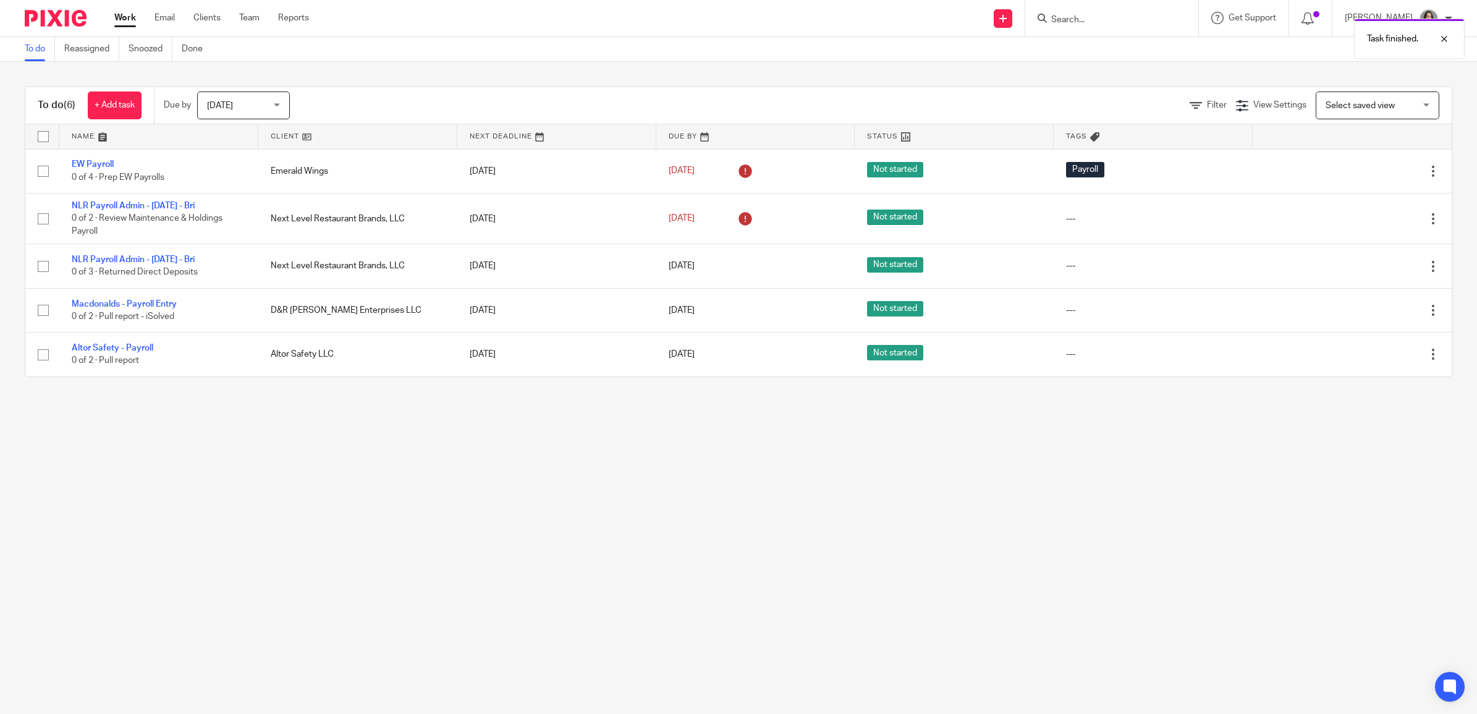  I want to click on p: Task finished., so click(1392, 39).